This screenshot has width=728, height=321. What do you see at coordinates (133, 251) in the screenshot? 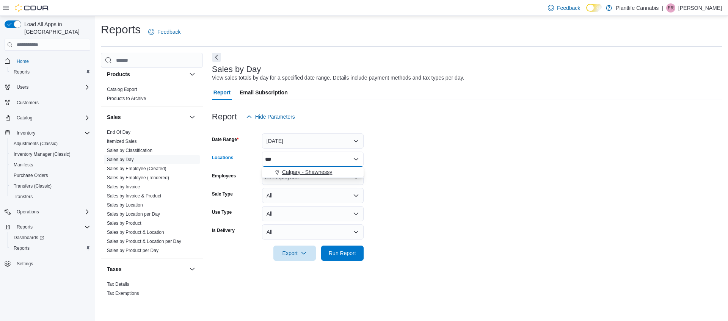
I see `span: Sales by Product per Day` at bounding box center [133, 251].